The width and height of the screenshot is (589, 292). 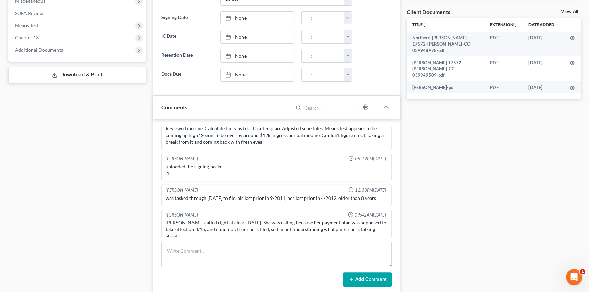 What do you see at coordinates (544, 24) in the screenshot?
I see `a: Date Added expand_more` at bounding box center [544, 24].